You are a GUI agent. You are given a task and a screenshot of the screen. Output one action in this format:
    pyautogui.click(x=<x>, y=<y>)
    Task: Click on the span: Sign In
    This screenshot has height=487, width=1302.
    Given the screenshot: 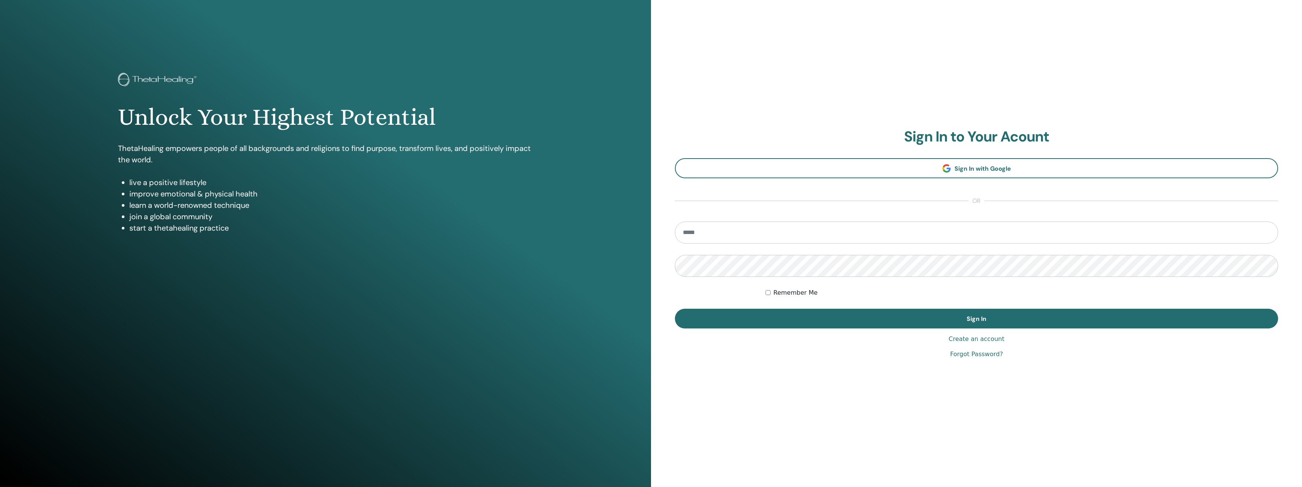 What is the action you would take?
    pyautogui.click(x=977, y=319)
    